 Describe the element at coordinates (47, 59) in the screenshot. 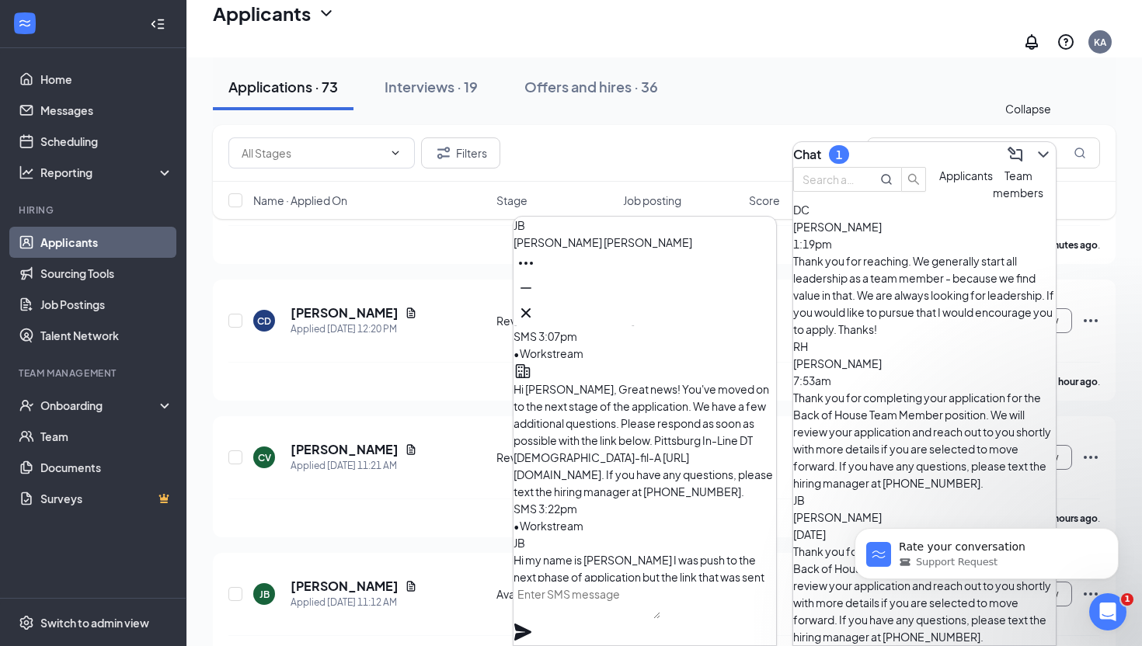

I see `img: Profile image for Fin` at that location.